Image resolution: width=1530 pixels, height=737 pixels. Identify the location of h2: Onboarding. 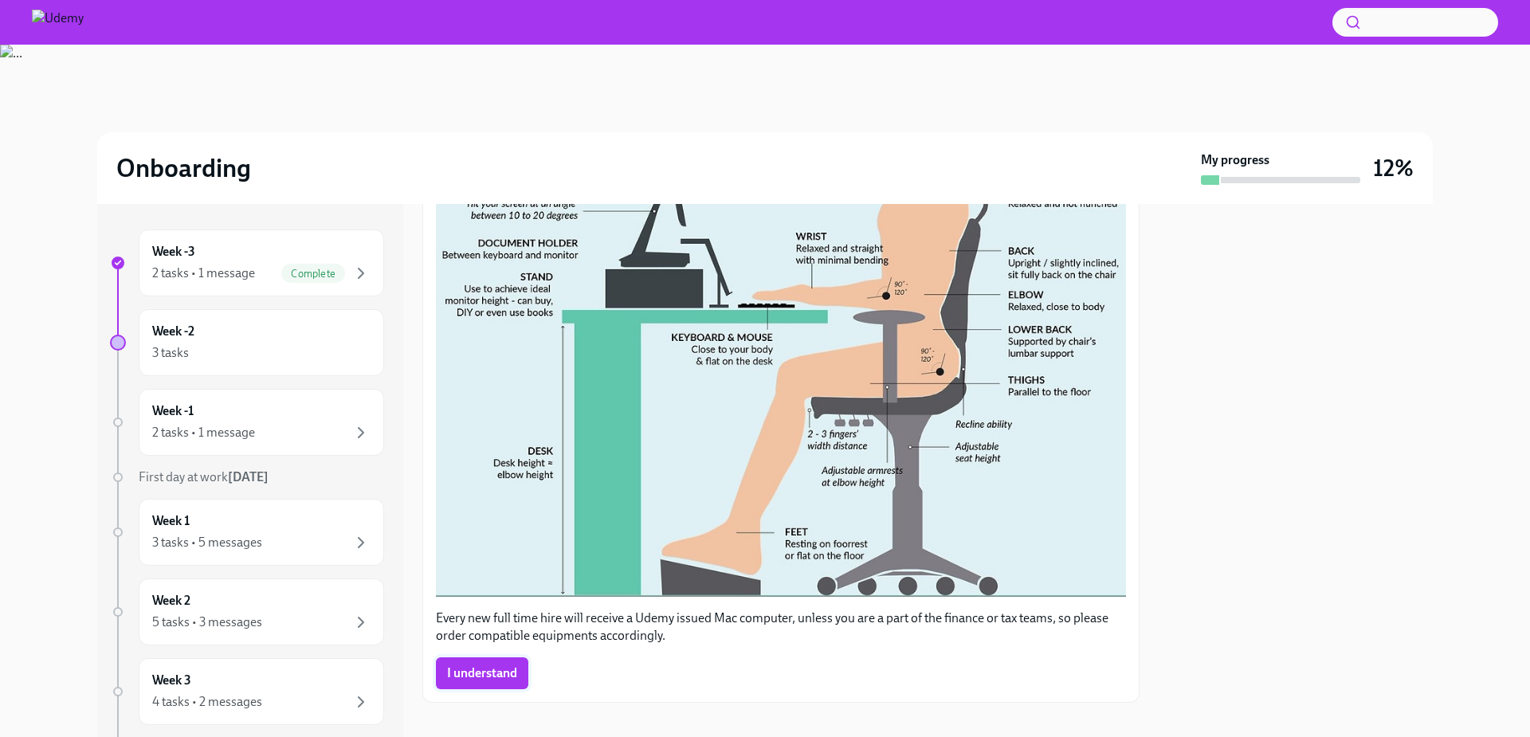
(183, 168).